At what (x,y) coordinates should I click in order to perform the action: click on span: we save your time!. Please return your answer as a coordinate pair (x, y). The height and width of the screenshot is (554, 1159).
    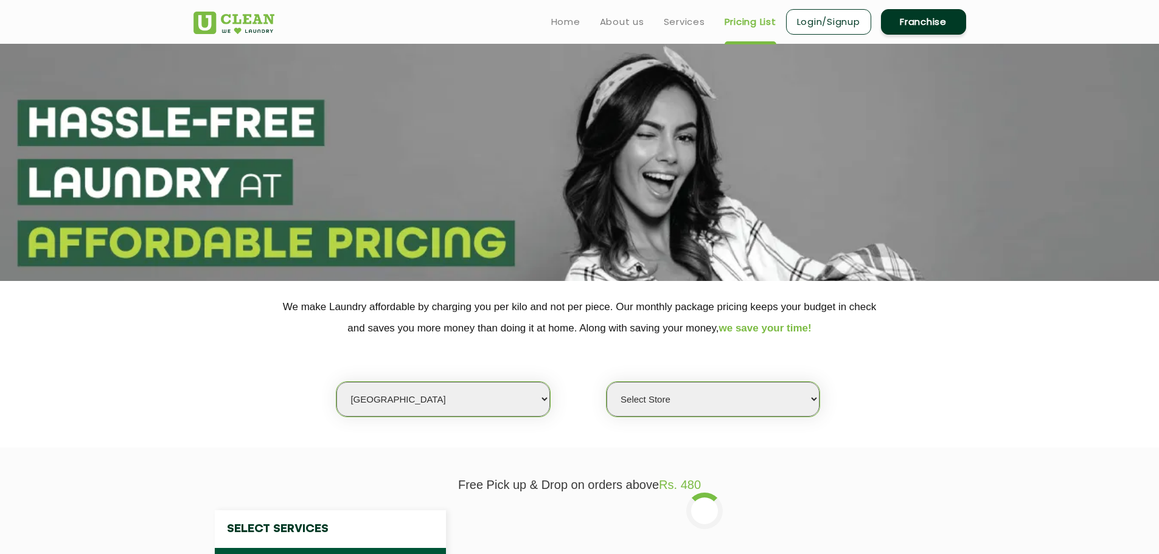
    Looking at the image, I should click on (766, 328).